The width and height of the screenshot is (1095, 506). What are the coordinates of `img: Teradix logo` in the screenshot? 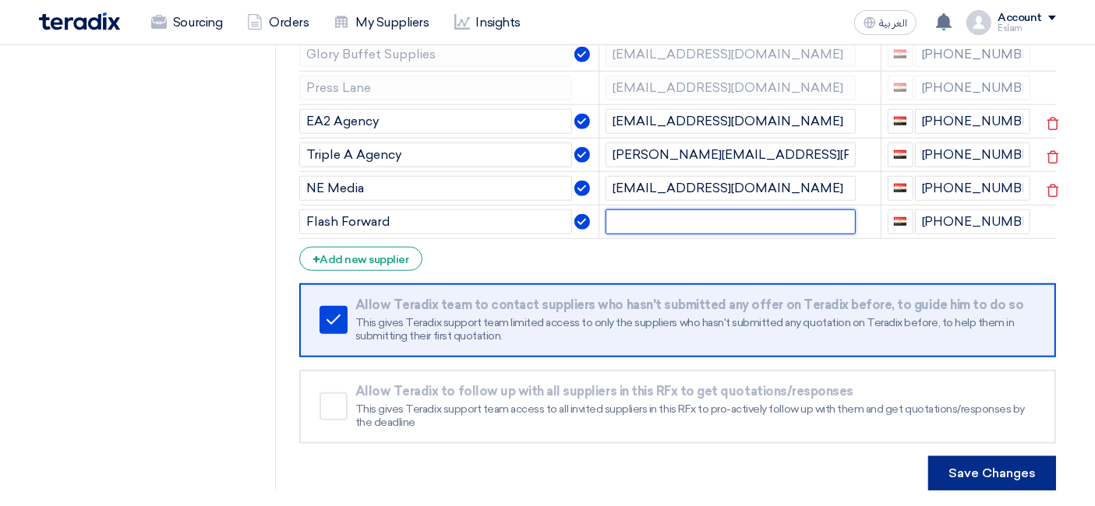 It's located at (79, 21).